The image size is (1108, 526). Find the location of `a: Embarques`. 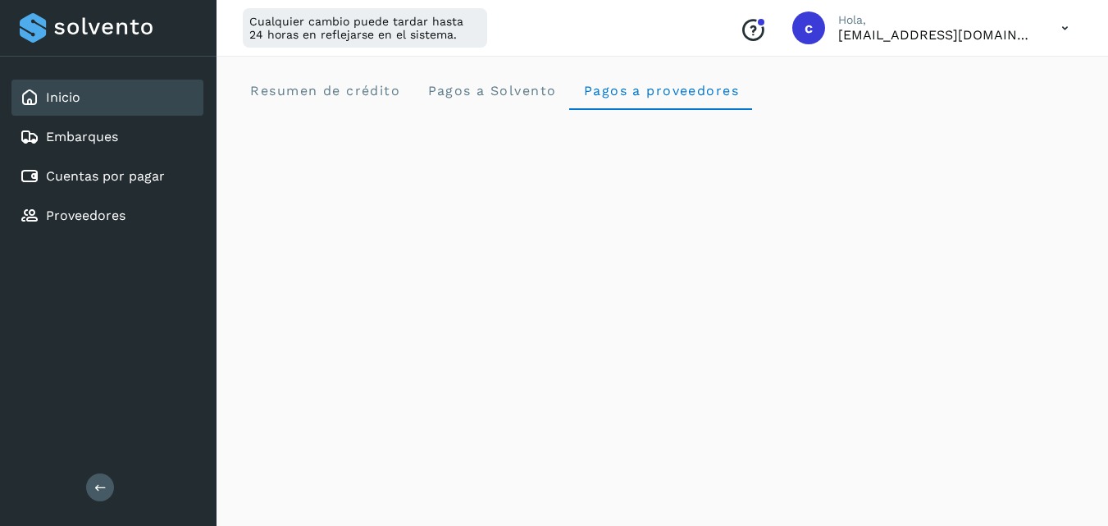

a: Embarques is located at coordinates (82, 136).